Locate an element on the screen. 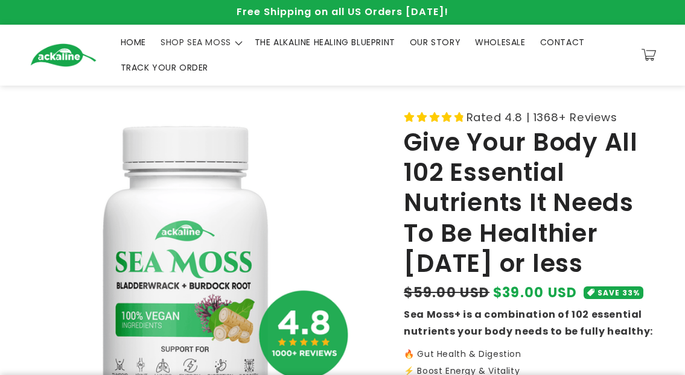 The height and width of the screenshot is (375, 685). span: CONTACT is located at coordinates (562, 42).